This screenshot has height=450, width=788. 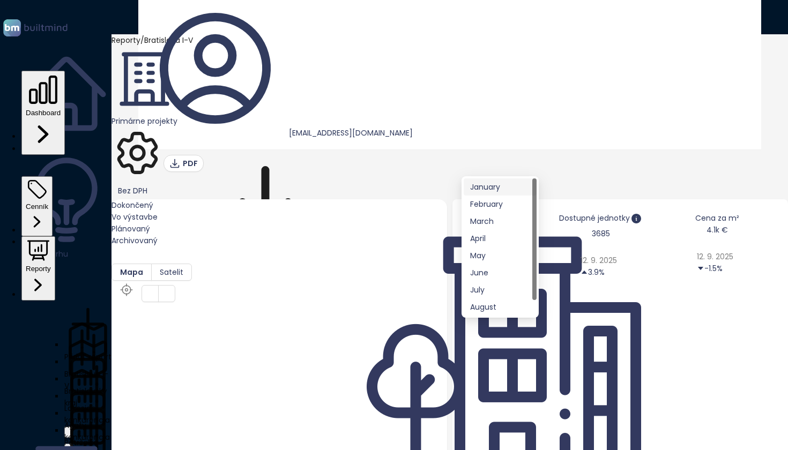 What do you see at coordinates (717, 269) in the screenshot?
I see `div: -1.5%` at bounding box center [717, 269].